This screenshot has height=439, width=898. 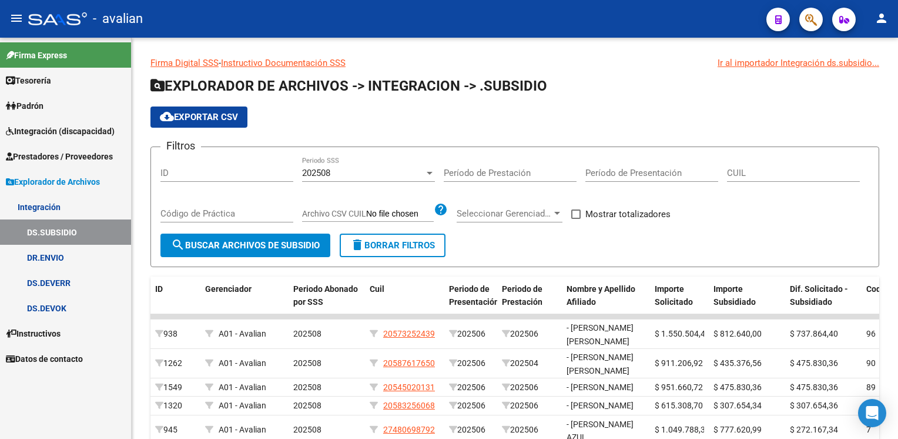 What do you see at coordinates (679, 363) in the screenshot?
I see `span: $ 911.206,92` at bounding box center [679, 363].